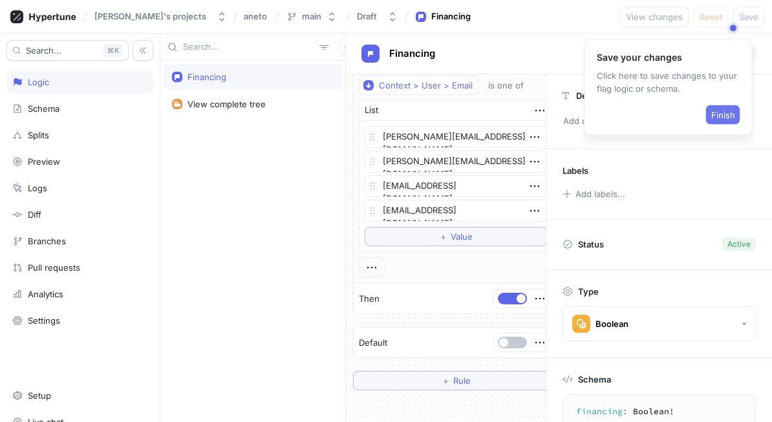  Describe the element at coordinates (39, 396) in the screenshot. I see `div: Setup` at that location.